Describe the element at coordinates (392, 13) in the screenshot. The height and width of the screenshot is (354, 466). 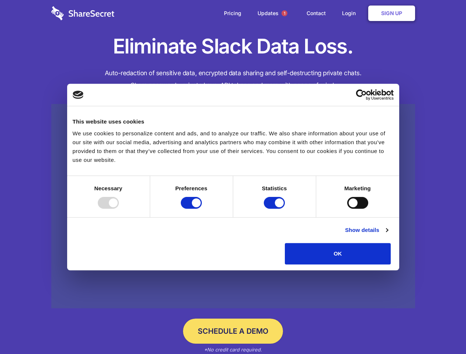
I see `a: Sign Up` at that location.